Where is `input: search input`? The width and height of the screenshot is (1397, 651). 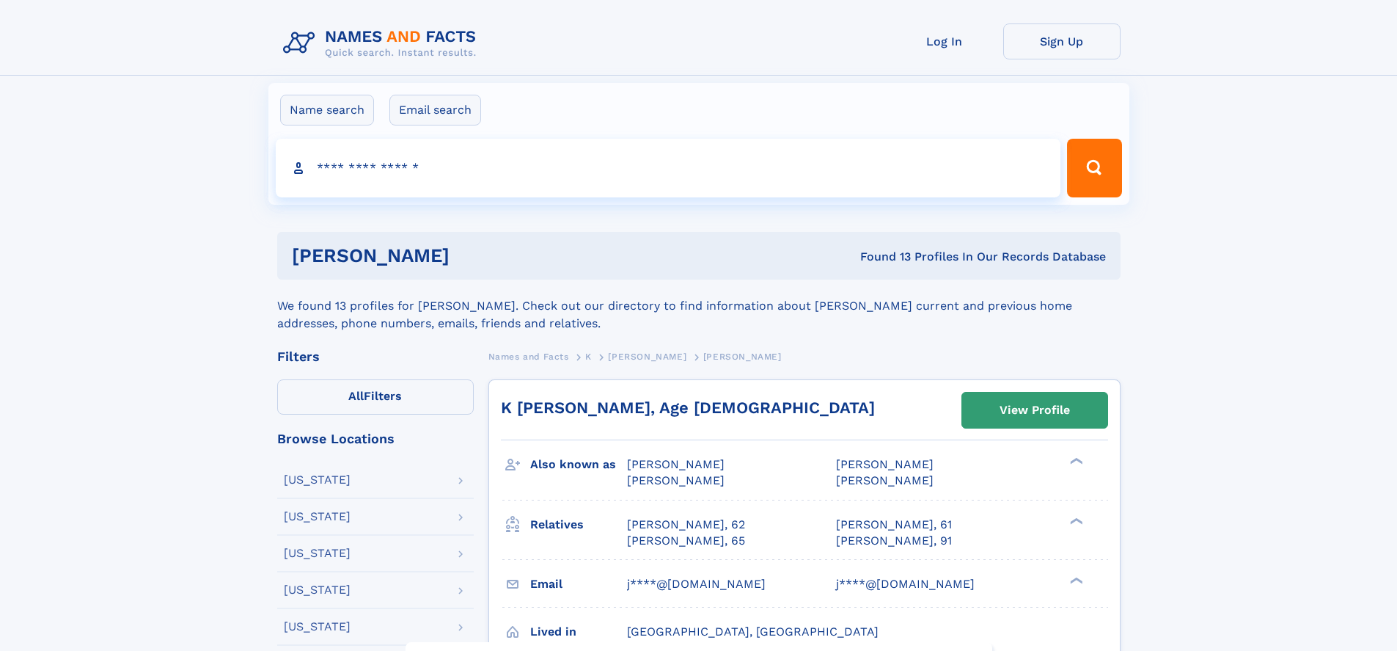 input: search input is located at coordinates (668, 168).